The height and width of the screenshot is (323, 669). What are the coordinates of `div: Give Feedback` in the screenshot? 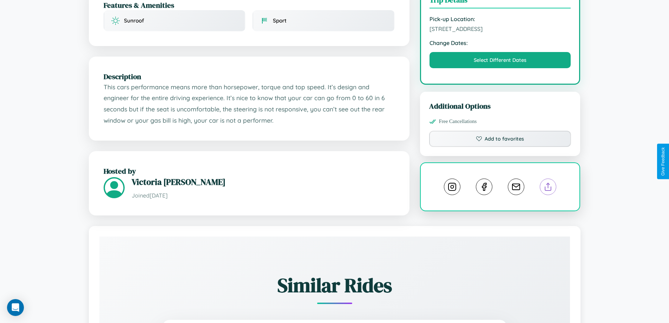 It's located at (663, 161).